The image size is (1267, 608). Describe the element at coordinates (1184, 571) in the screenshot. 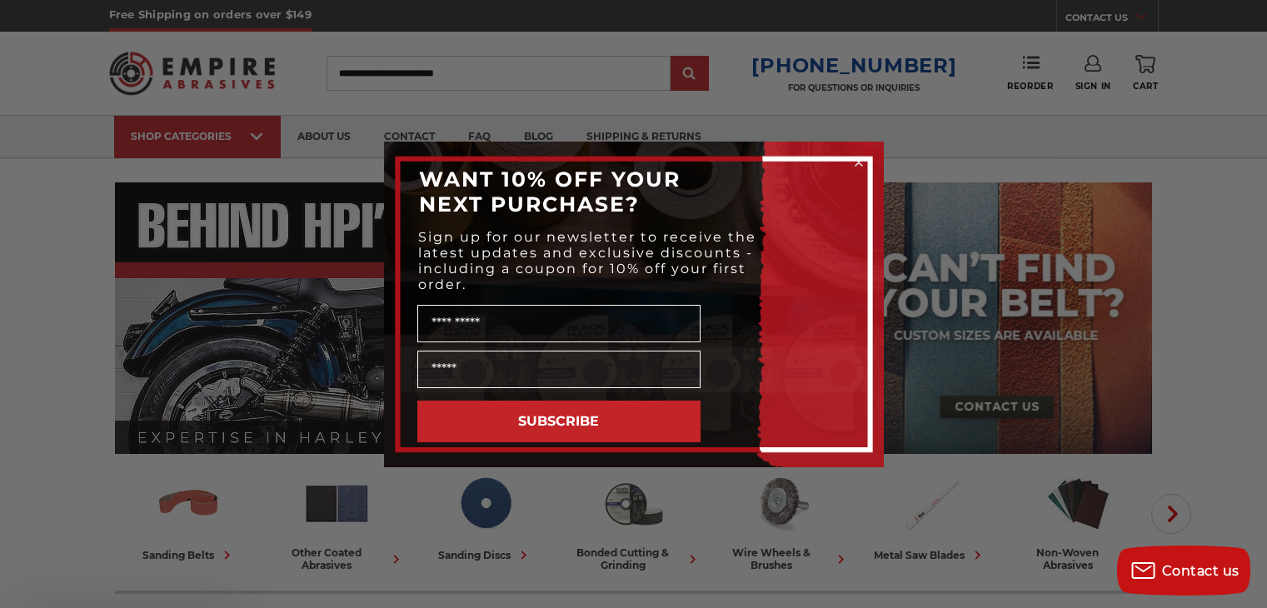

I see `button: Contact us` at that location.